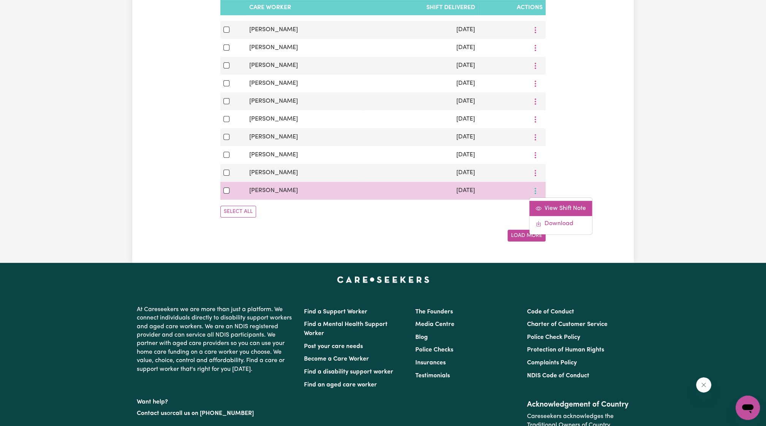 This screenshot has height=426, width=766. What do you see at coordinates (434, 312) in the screenshot?
I see `a: The Founders` at bounding box center [434, 312].